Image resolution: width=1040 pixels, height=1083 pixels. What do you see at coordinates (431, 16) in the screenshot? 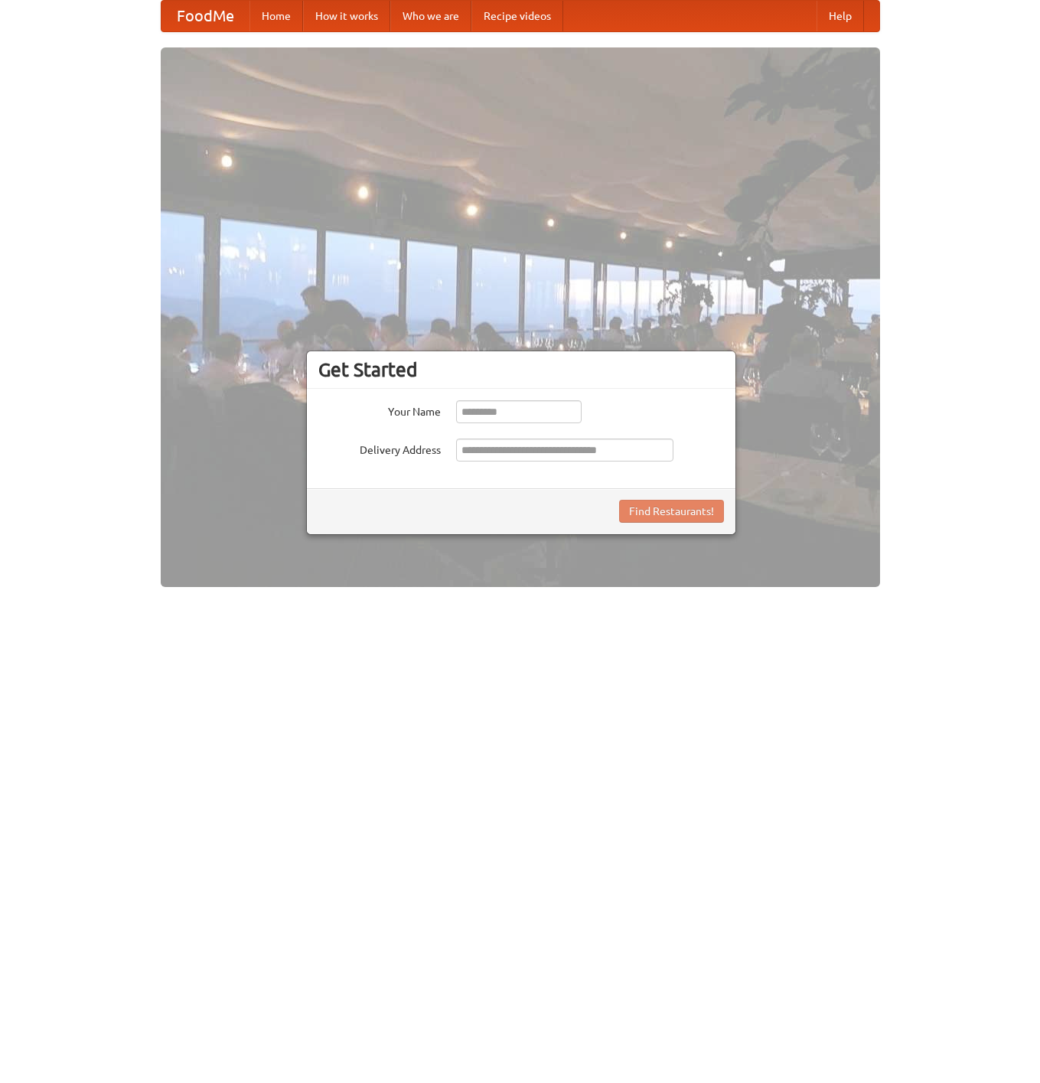
I see `a: Who we are` at bounding box center [431, 16].